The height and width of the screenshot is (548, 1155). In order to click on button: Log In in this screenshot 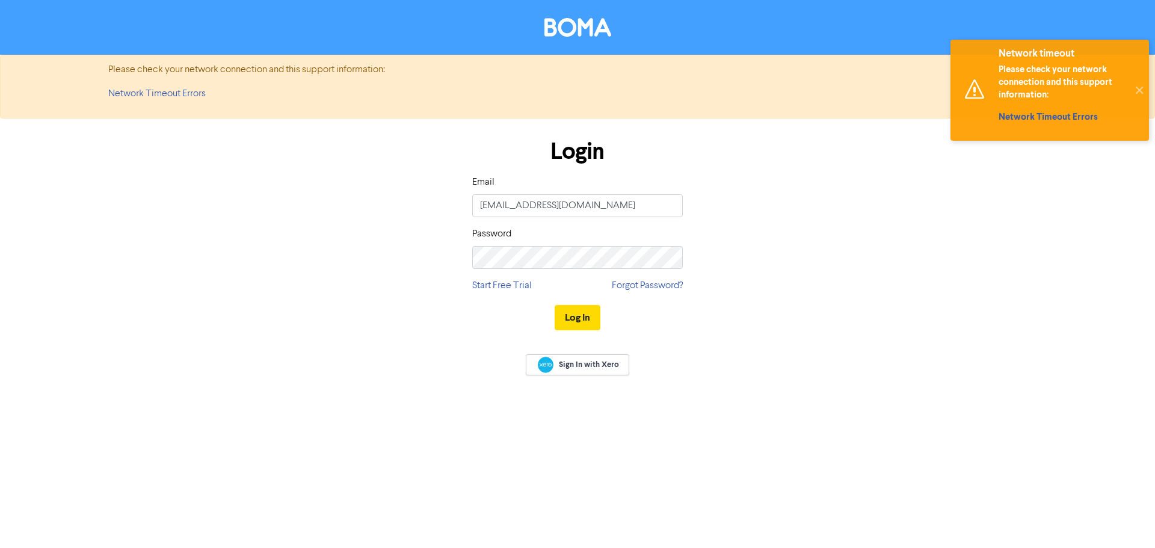, I will do `click(577, 318)`.